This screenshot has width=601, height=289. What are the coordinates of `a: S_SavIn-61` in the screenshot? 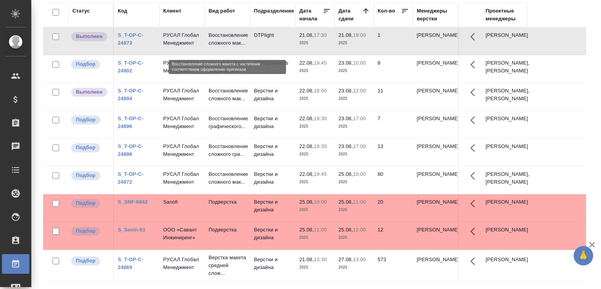 It's located at (132, 229).